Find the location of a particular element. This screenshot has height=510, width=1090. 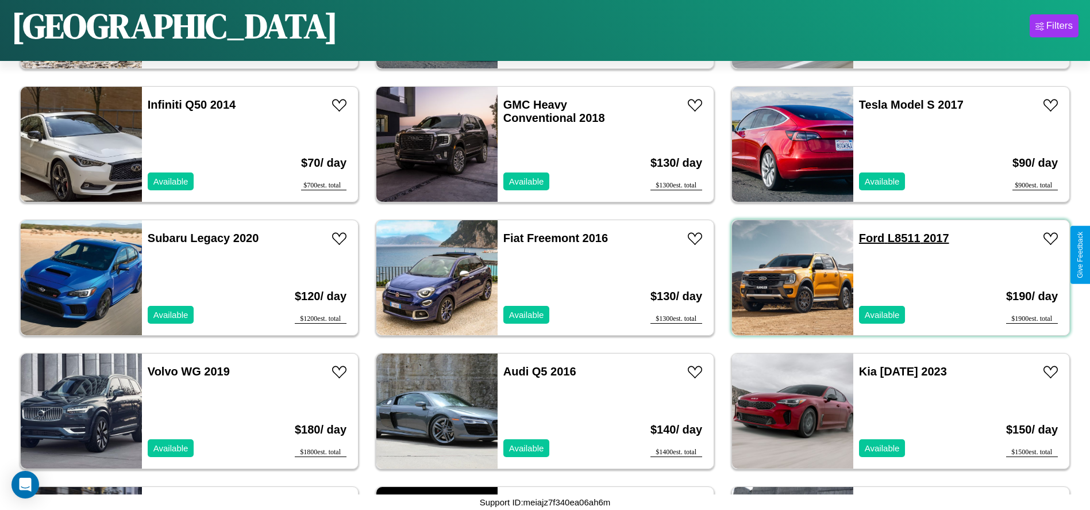

h3: $ 90 / day is located at coordinates (1035, 163).